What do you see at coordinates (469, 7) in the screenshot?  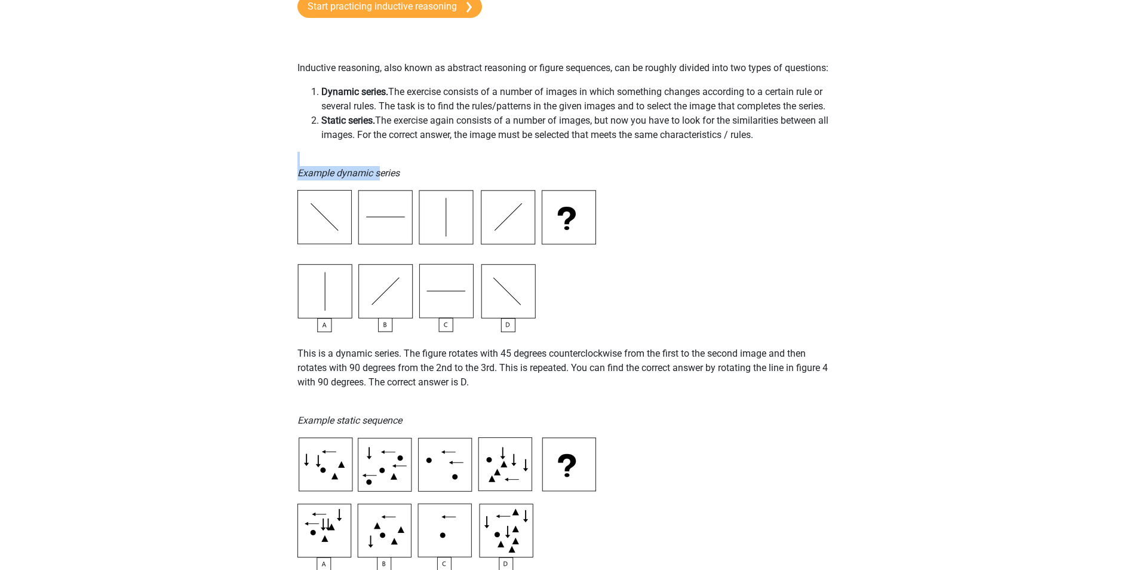 I see `img: arrow-right.e5bd35279c78.svg` at bounding box center [469, 7].